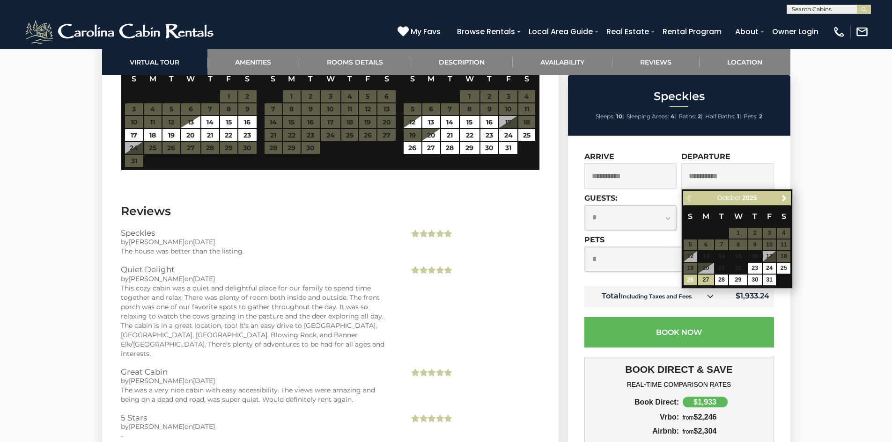 This screenshot has width=892, height=442. Describe the element at coordinates (795, 31) in the screenshot. I see `a: Owner Login` at that location.